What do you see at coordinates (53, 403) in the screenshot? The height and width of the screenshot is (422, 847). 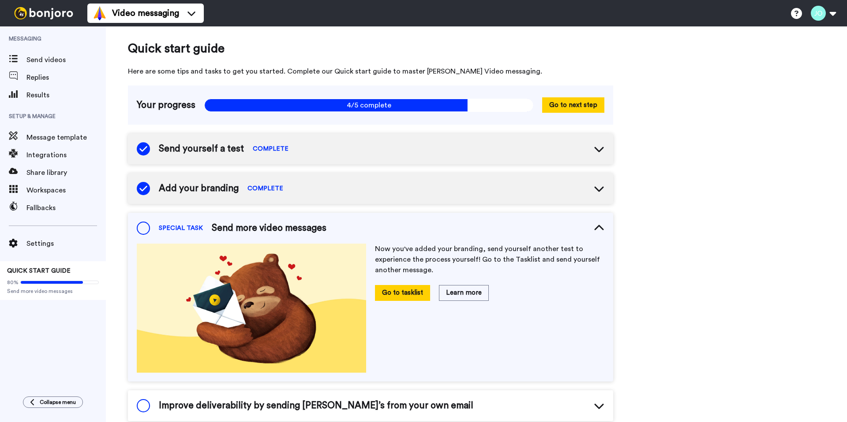 I see `button: Collapse menu` at bounding box center [53, 403].